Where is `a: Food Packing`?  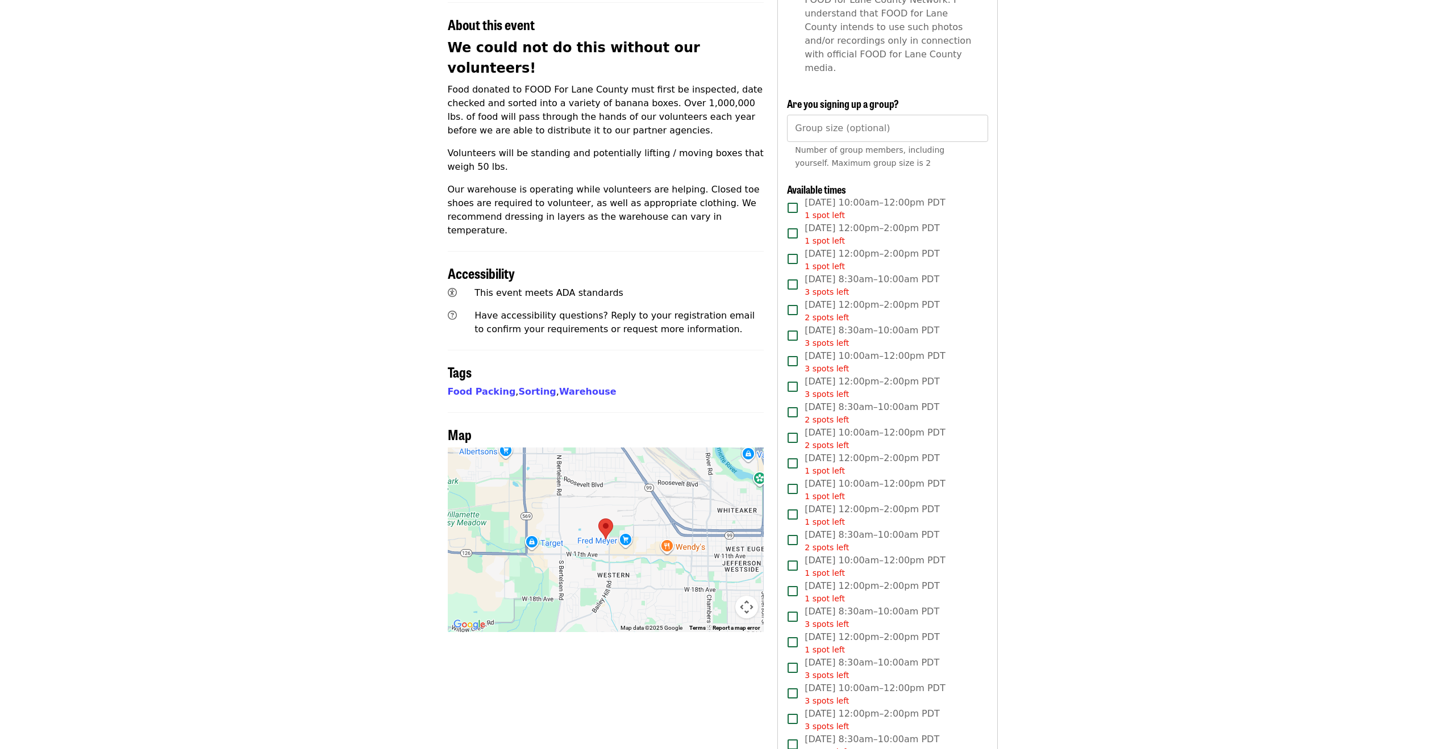 a: Food Packing is located at coordinates (482, 391).